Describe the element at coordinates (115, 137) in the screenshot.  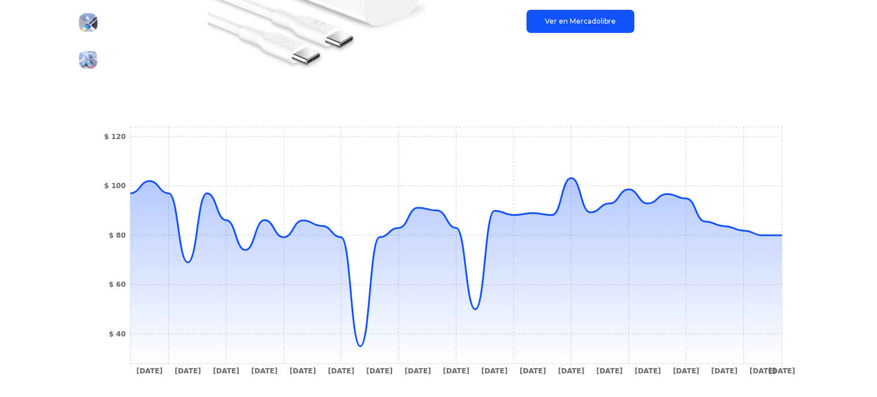
I see `tspan: $ 120` at that location.